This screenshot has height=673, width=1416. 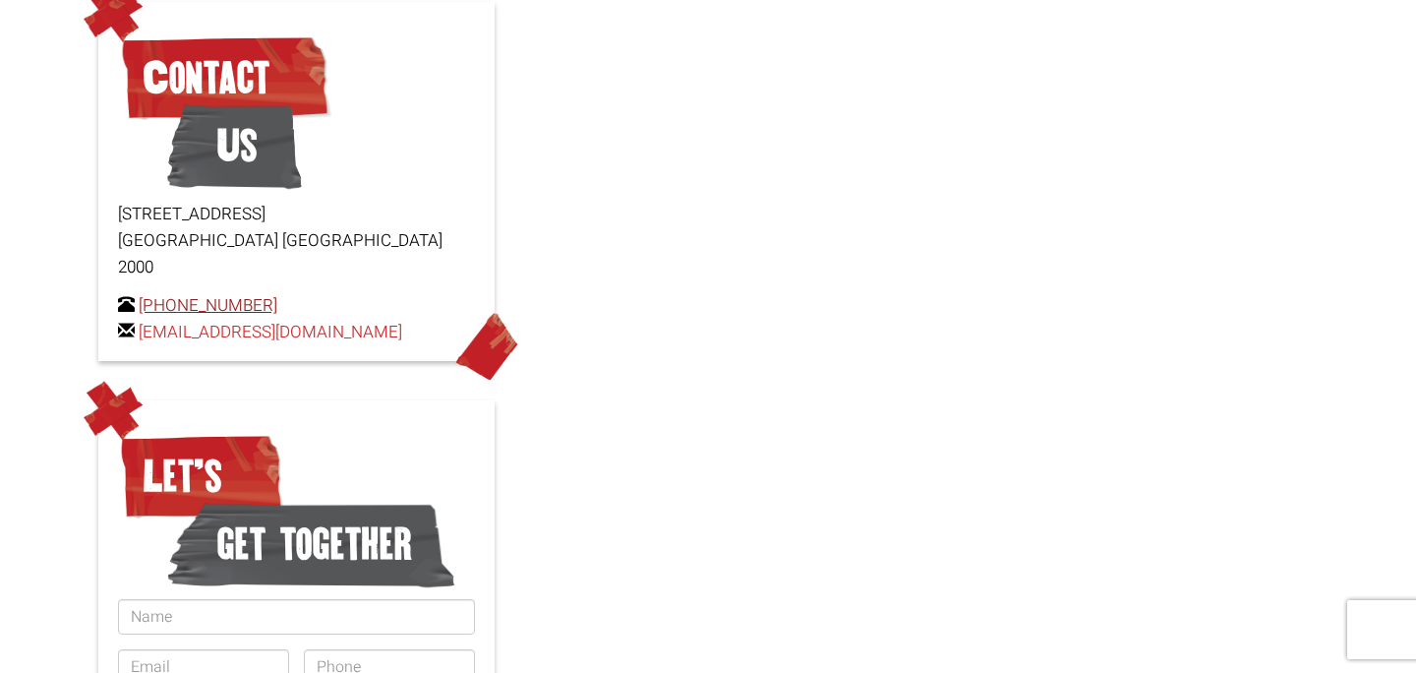 I want to click on span: Let’s, so click(x=201, y=476).